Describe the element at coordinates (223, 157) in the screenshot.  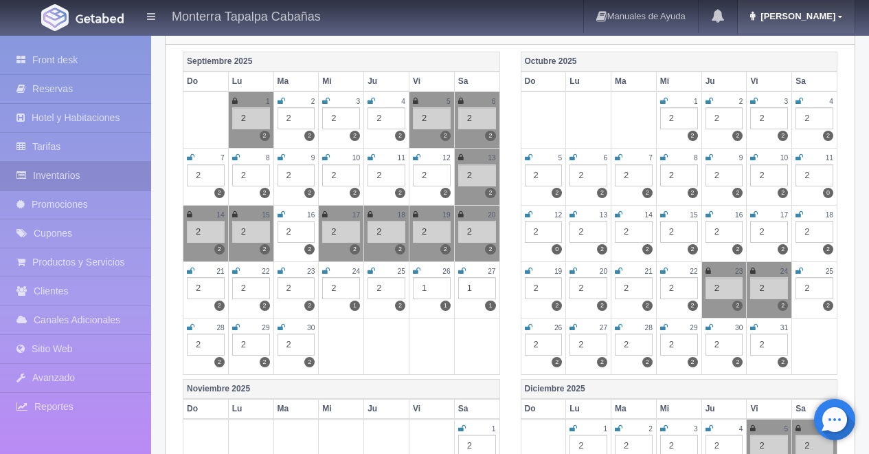
I see `small: 7` at that location.